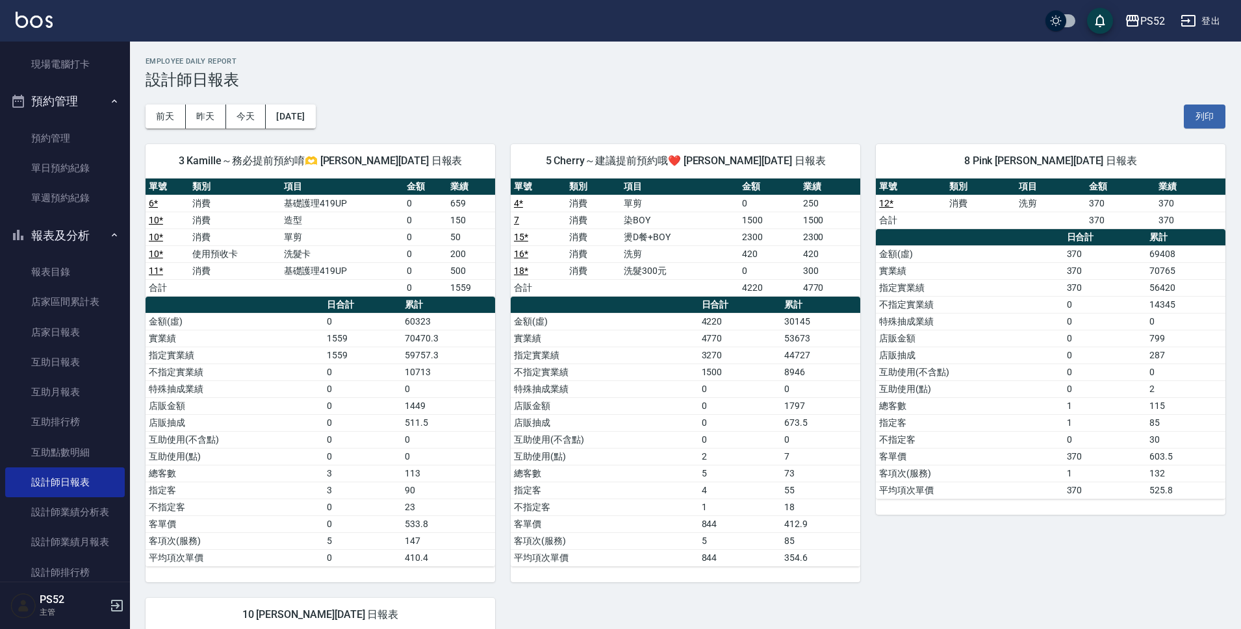 The width and height of the screenshot is (1241, 629). Describe the element at coordinates (65, 513) in the screenshot. I see `a: 設計師業績分析表` at that location.